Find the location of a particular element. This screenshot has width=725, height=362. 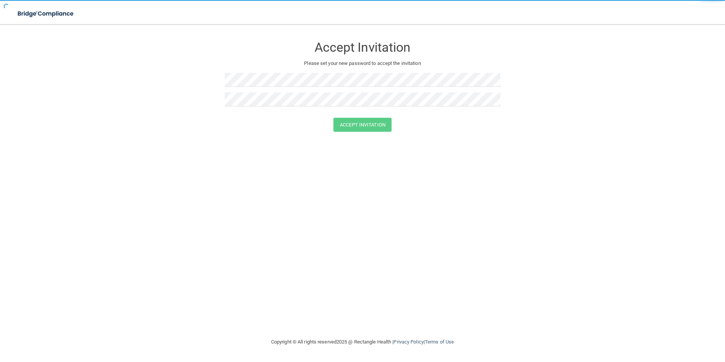

h3: Accept Invitation is located at coordinates (362, 47).